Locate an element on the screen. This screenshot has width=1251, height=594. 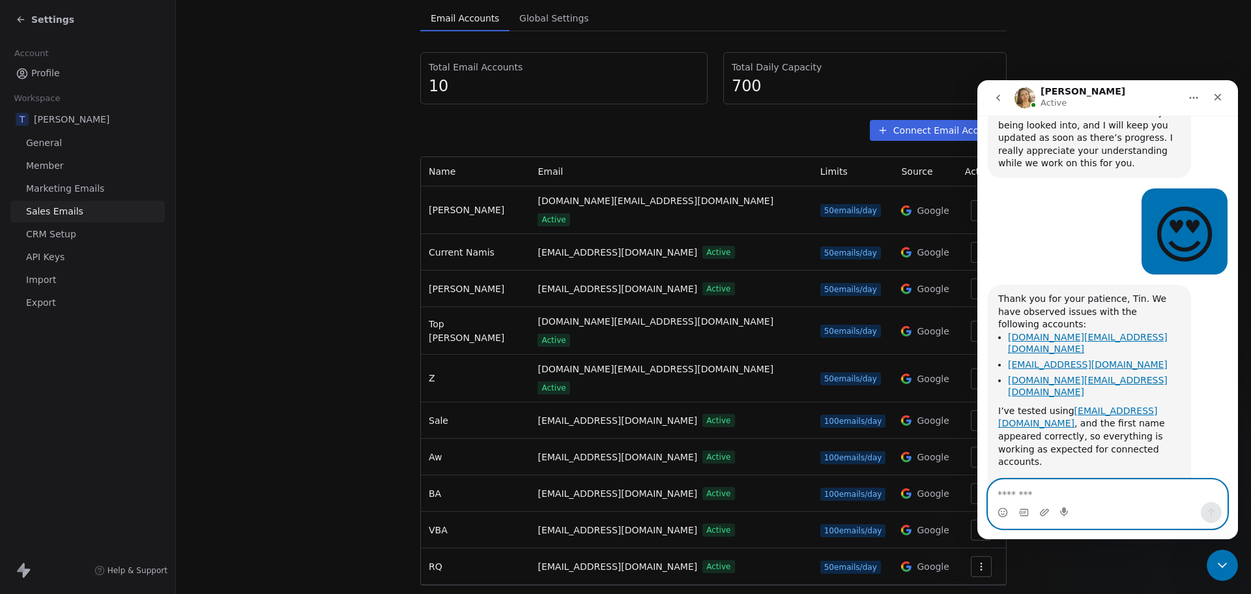
span: 700 is located at coordinates (865, 86).